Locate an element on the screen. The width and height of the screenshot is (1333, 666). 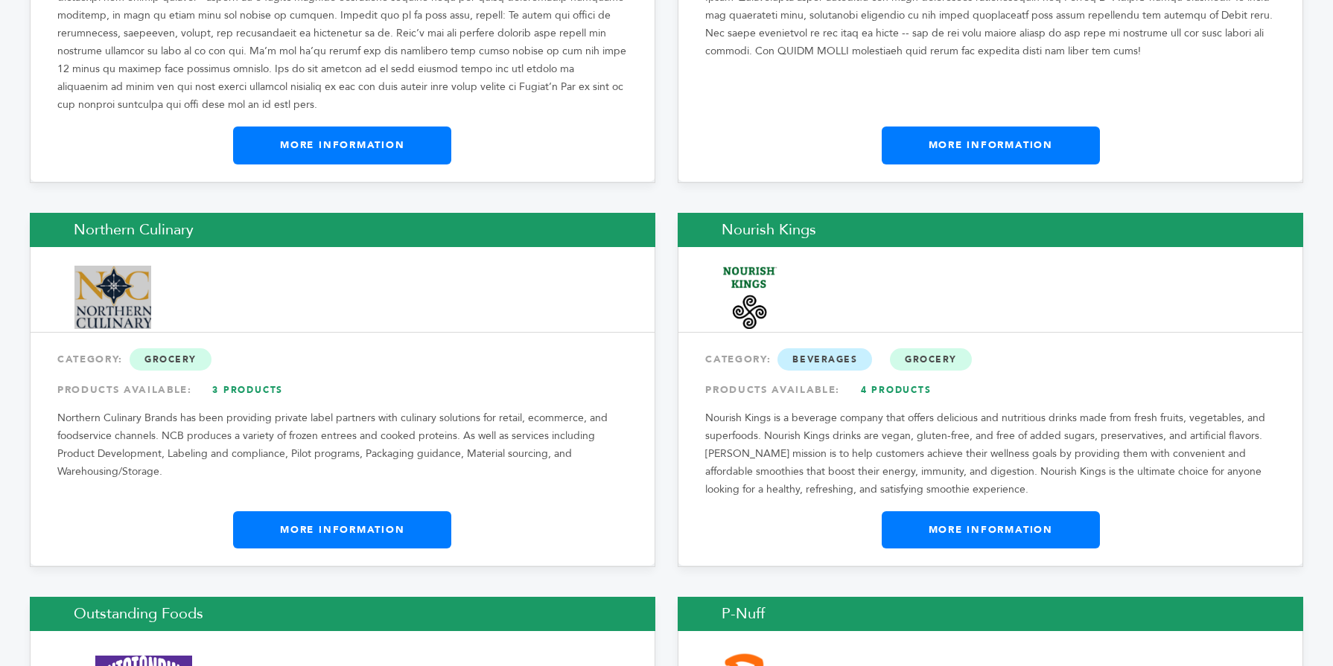
p: Nourish Kings is a beverage company that offers delicious and nutritious drinks made from fresh f... is located at coordinates (990, 454).